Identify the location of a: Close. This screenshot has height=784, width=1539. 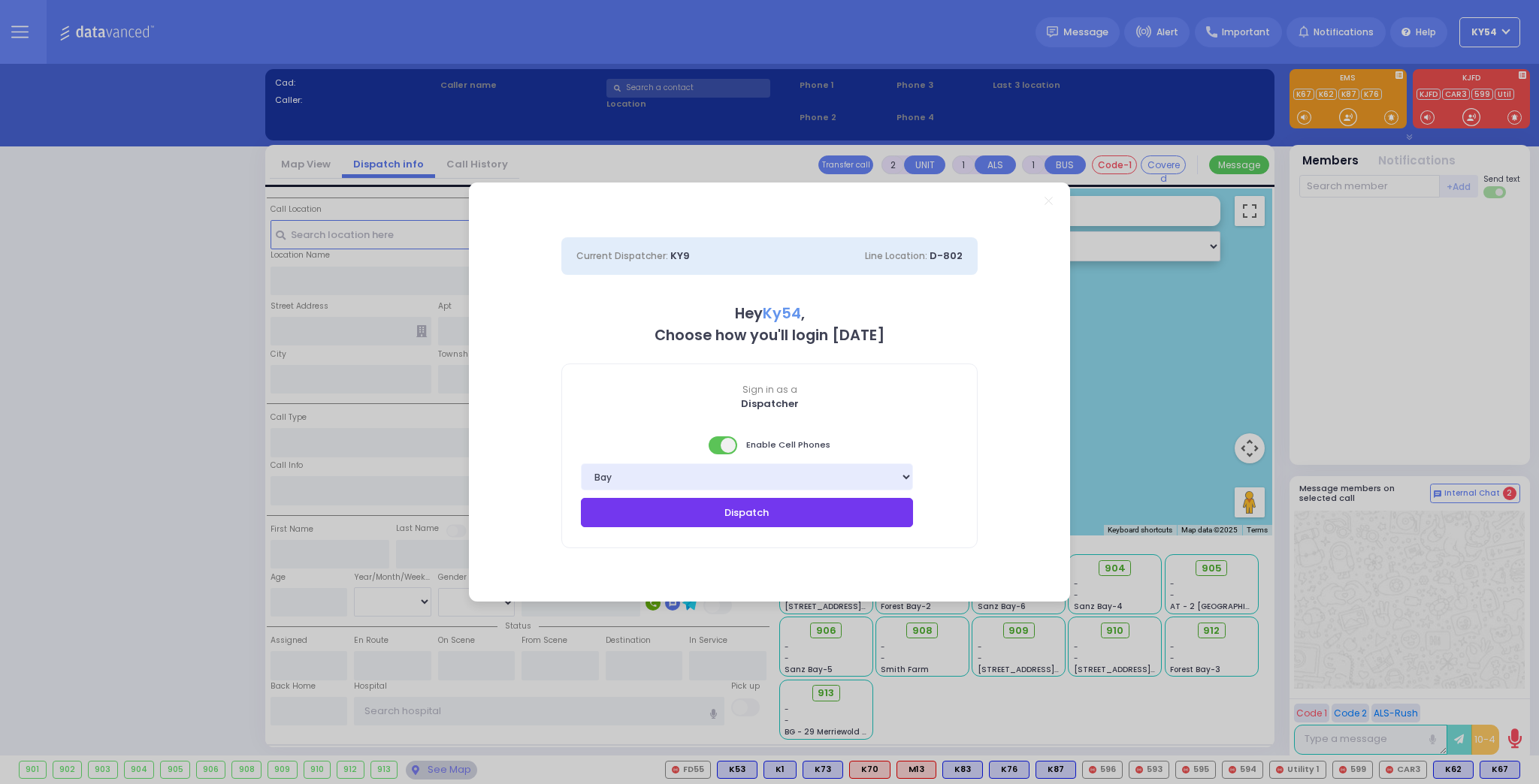
(1048, 200).